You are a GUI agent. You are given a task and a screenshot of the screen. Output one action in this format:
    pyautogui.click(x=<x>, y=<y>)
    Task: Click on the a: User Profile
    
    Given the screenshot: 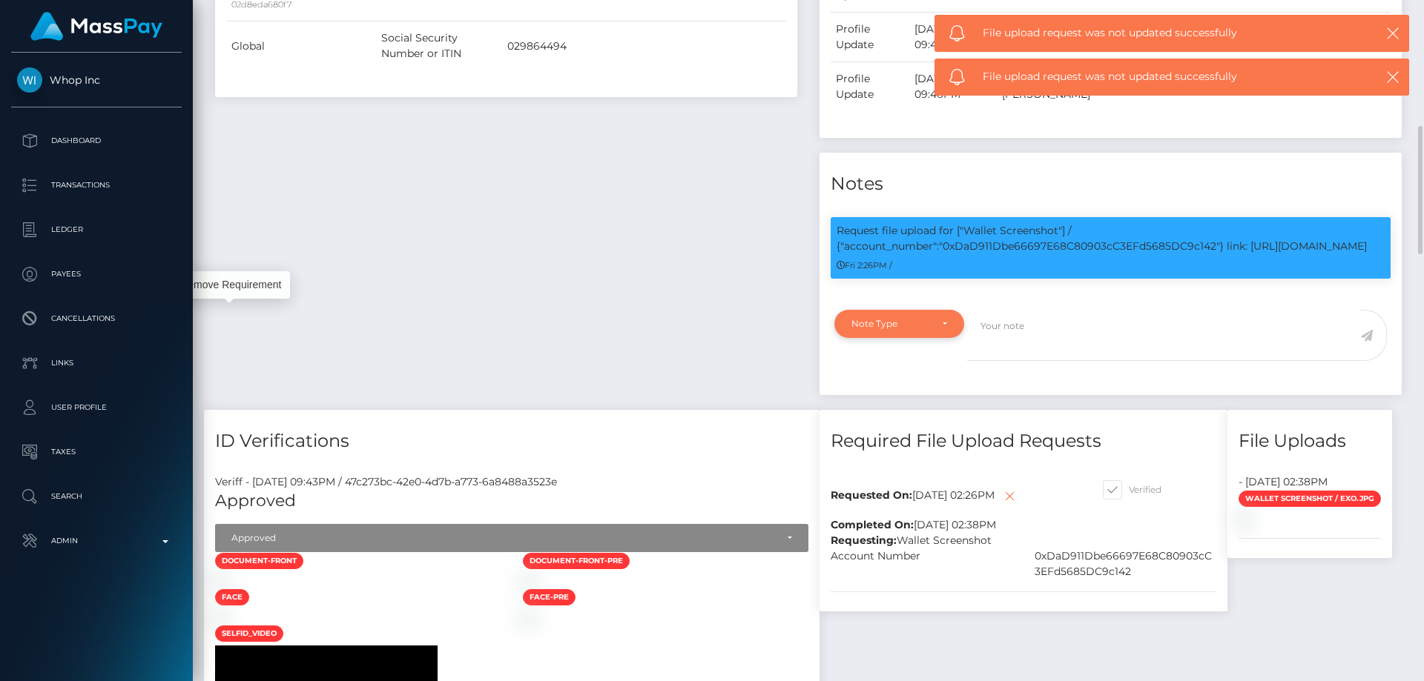 What is the action you would take?
    pyautogui.click(x=96, y=408)
    